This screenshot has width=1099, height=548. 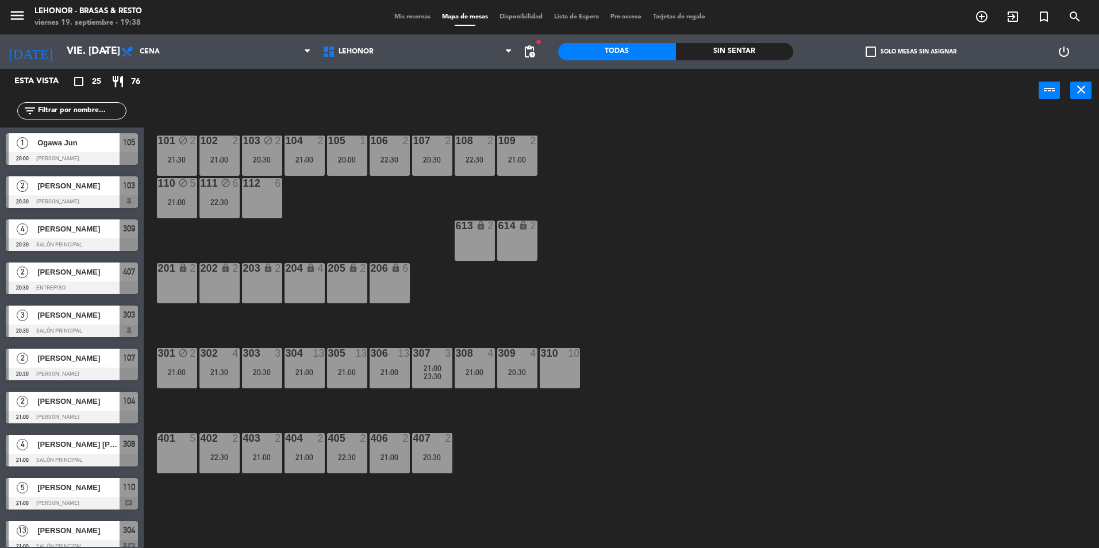 I want to click on div: 101, so click(x=158, y=141).